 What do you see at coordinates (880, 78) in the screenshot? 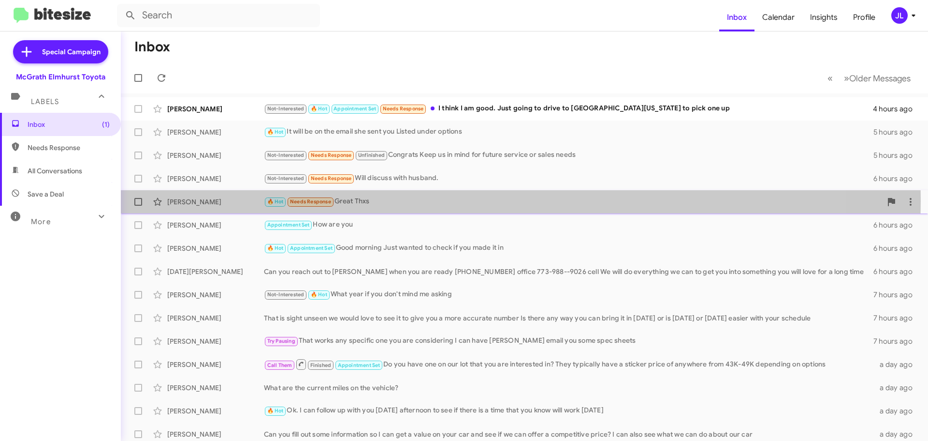
I see `span: Older Messages` at bounding box center [880, 78].